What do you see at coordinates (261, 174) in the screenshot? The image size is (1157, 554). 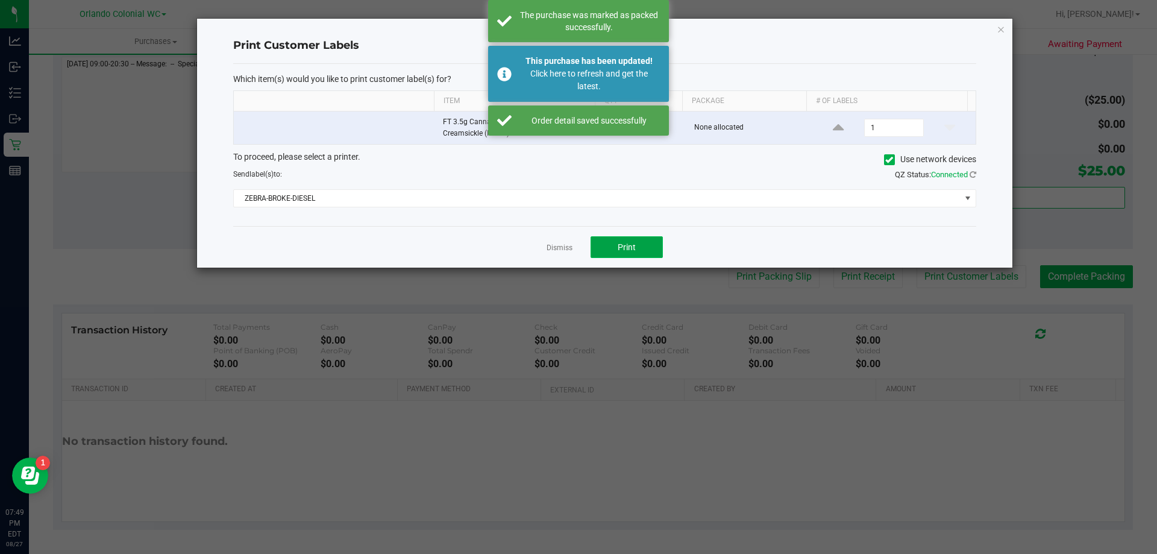 I see `span: label(s)` at bounding box center [261, 174].